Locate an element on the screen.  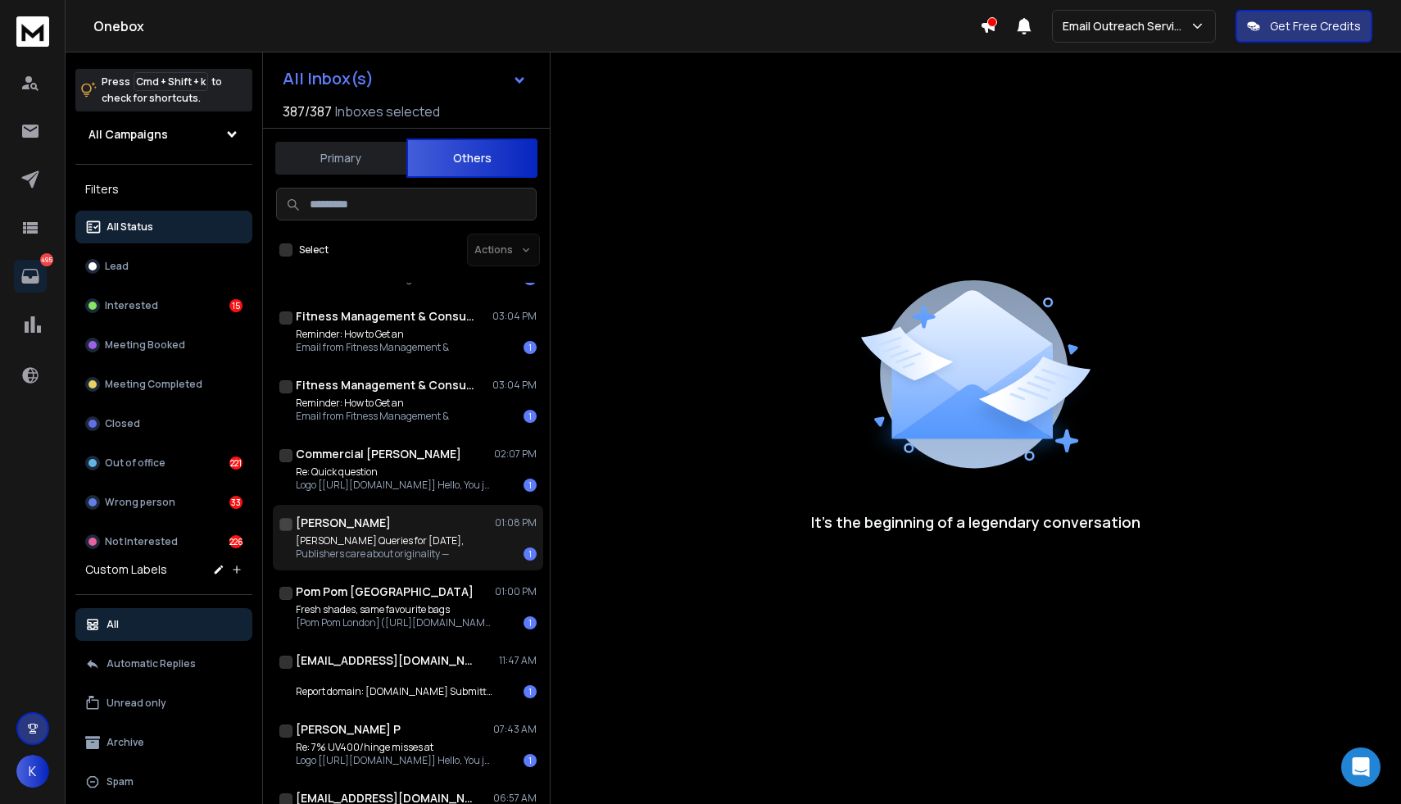
h3: Inboxes selected is located at coordinates (387, 111).